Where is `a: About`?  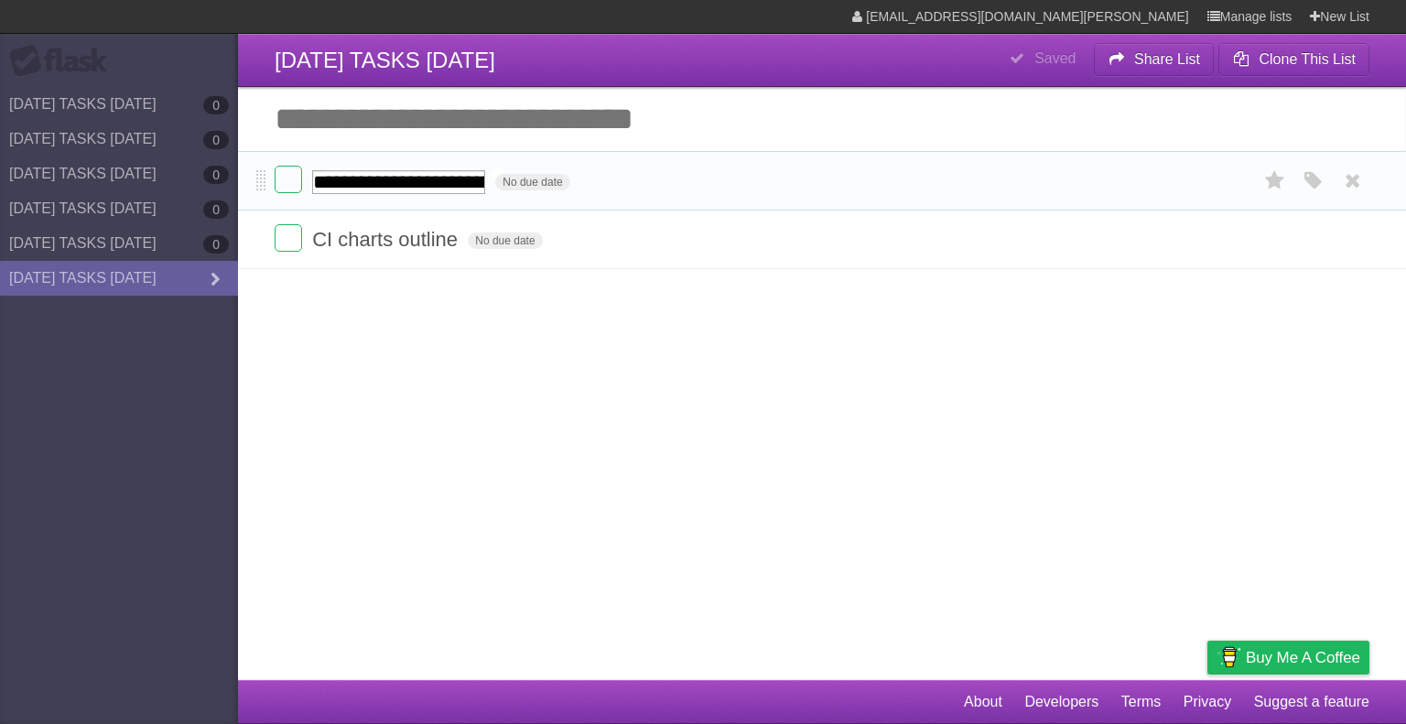
a: About is located at coordinates (983, 702).